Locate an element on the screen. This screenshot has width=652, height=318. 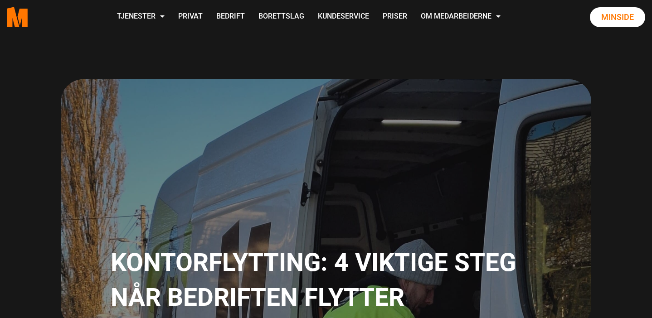
a: Kundeservice is located at coordinates (343, 17).